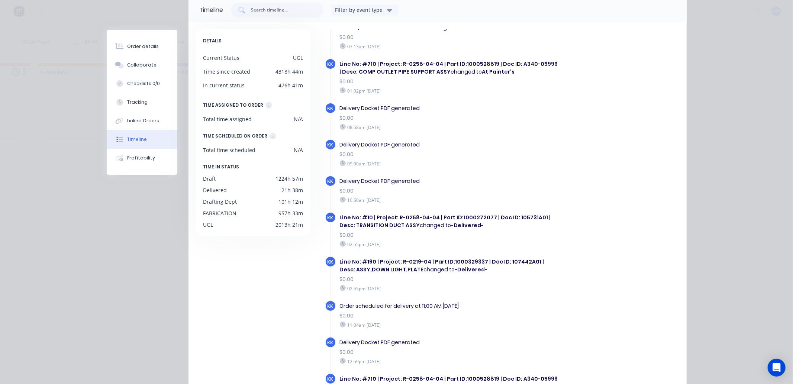 The height and width of the screenshot is (384, 793). Describe the element at coordinates (224, 85) in the screenshot. I see `div: In current status` at that location.